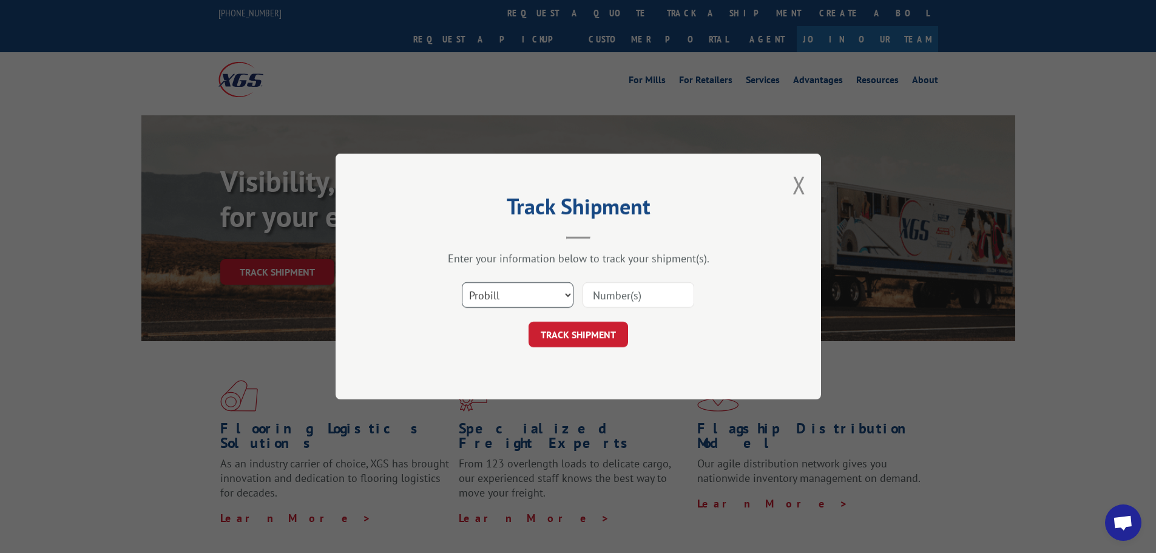 The image size is (1156, 553). I want to click on input: Number(s), so click(638, 295).